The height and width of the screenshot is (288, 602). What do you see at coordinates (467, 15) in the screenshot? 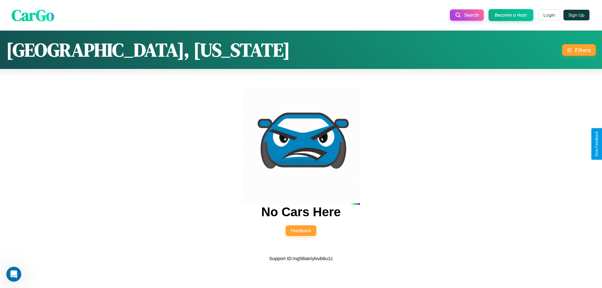
I see `button: Search` at bounding box center [467, 15].